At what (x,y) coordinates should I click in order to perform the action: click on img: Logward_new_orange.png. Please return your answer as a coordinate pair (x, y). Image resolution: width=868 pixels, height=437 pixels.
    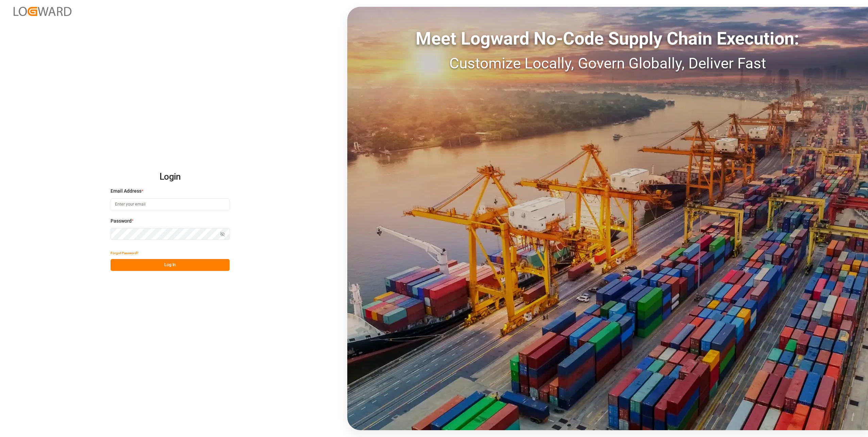
    Looking at the image, I should click on (43, 11).